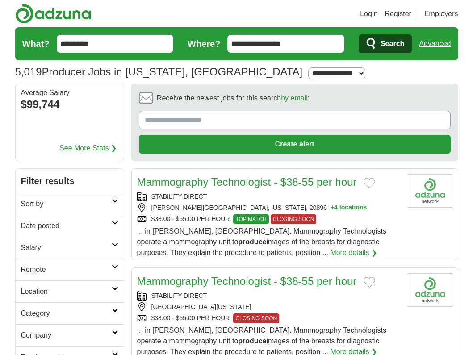  I want to click on h2: Sort by, so click(66, 204).